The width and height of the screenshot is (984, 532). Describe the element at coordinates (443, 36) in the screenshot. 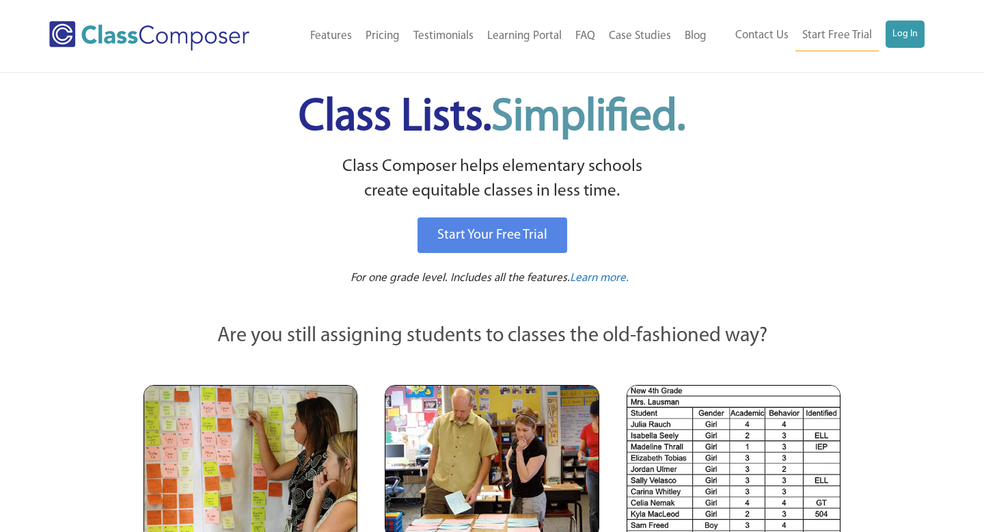

I see `a: Testimonials` at that location.